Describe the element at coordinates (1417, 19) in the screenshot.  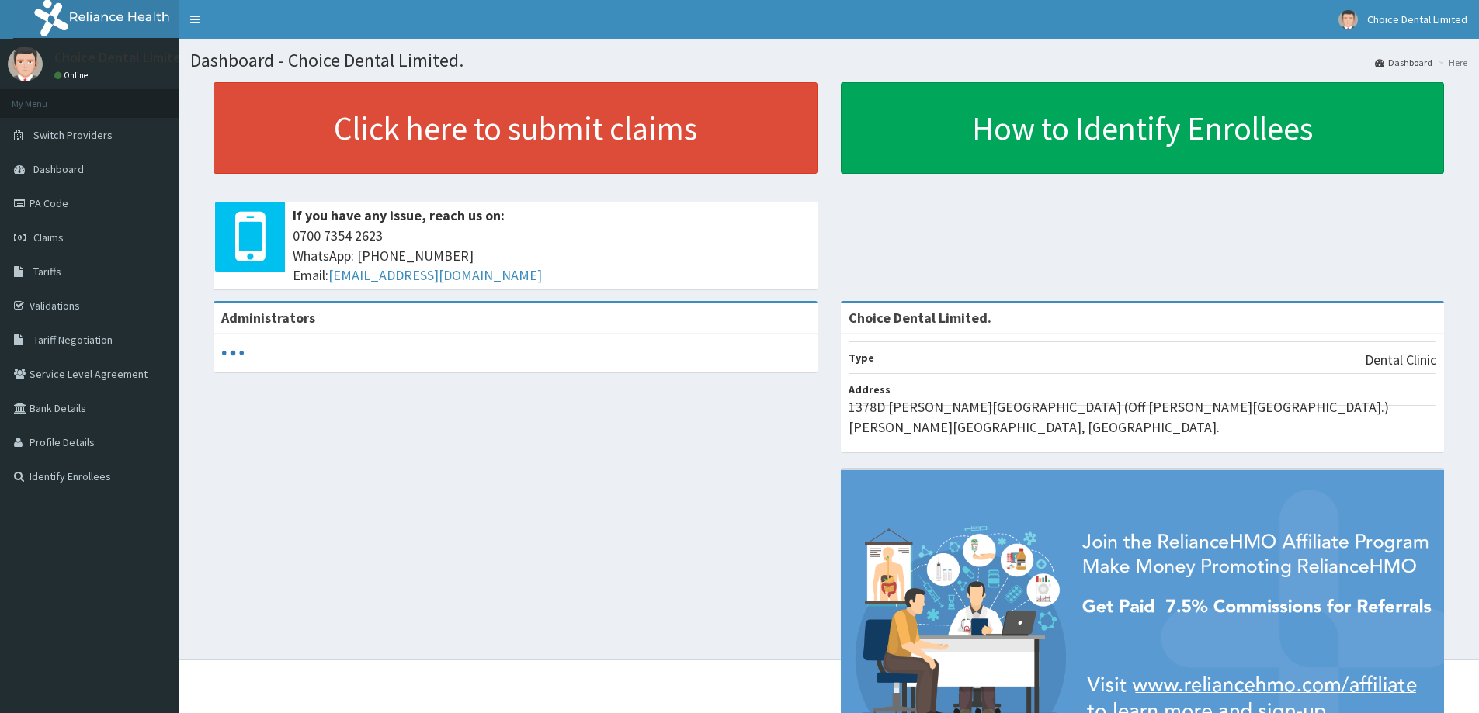
I see `span: Choice Dental Limited` at that location.